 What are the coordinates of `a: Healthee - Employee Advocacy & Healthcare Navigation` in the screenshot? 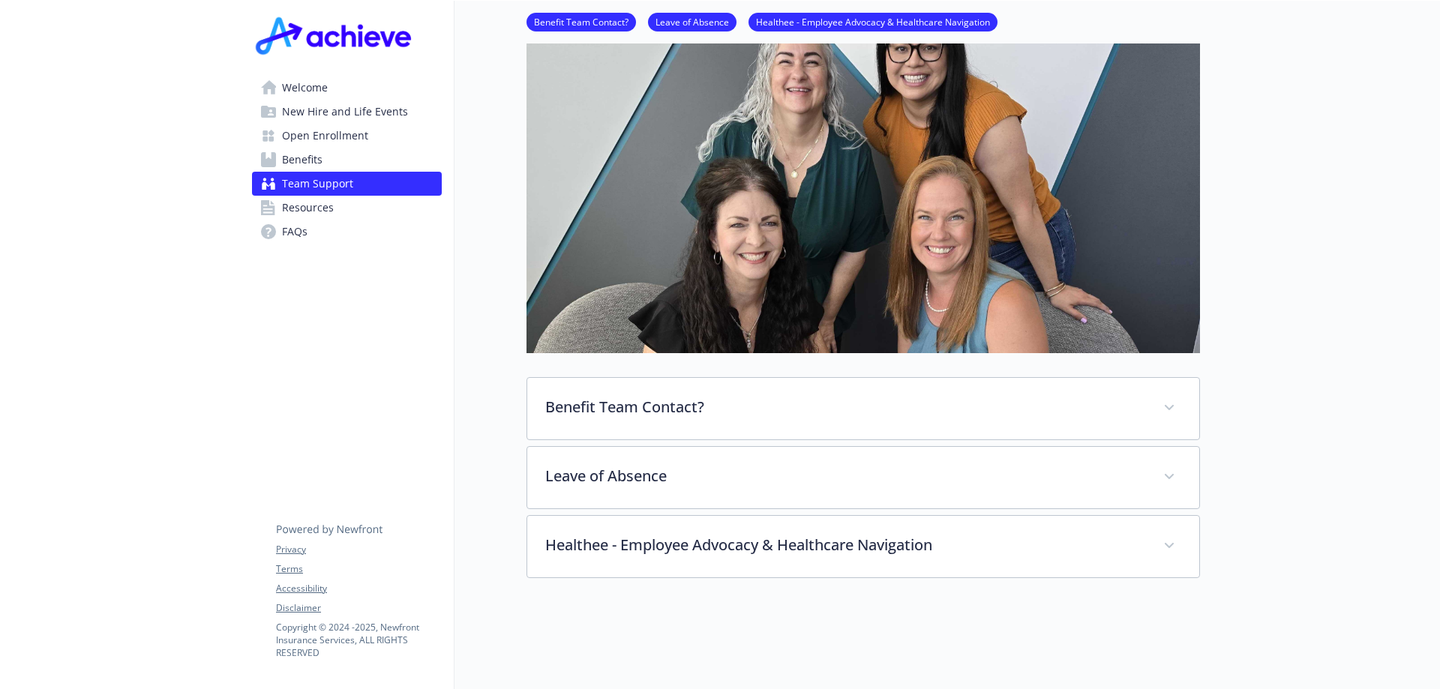 It's located at (873, 21).